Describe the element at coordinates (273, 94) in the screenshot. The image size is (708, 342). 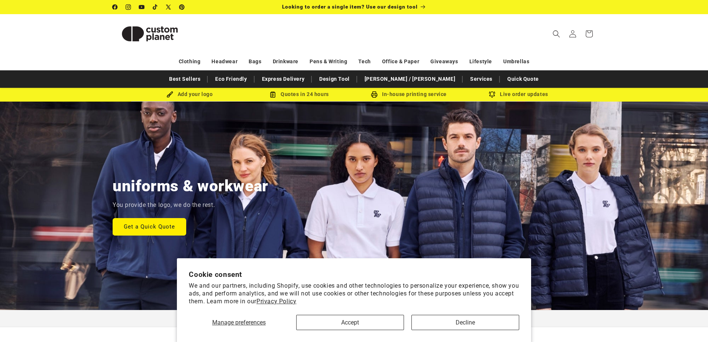
I see `img: Order Updates Icon` at that location.